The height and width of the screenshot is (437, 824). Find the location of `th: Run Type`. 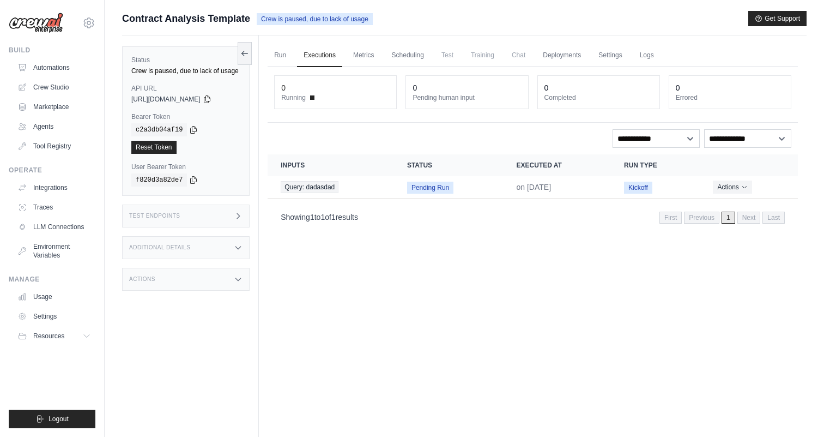

th: Run Type is located at coordinates (655, 165).